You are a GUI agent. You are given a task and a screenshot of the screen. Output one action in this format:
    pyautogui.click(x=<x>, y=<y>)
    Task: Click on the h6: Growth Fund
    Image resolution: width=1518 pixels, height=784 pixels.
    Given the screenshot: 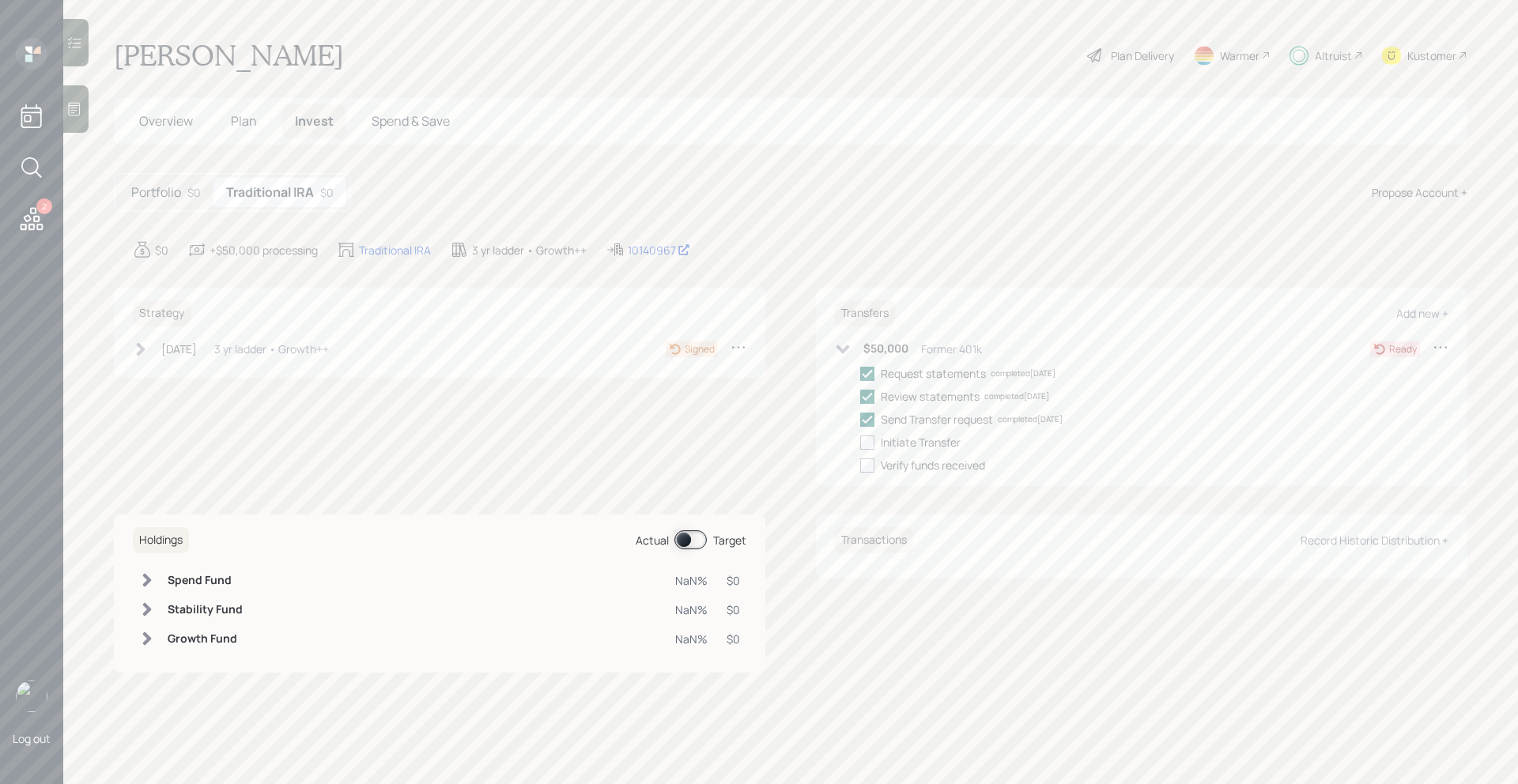 What is the action you would take?
    pyautogui.click(x=205, y=639)
    